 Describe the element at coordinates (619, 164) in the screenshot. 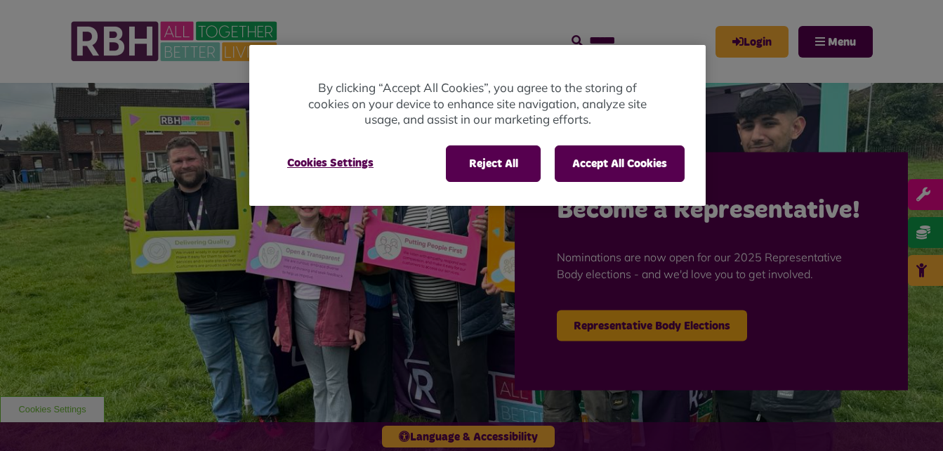

I see `button: Accept All Cookies` at that location.